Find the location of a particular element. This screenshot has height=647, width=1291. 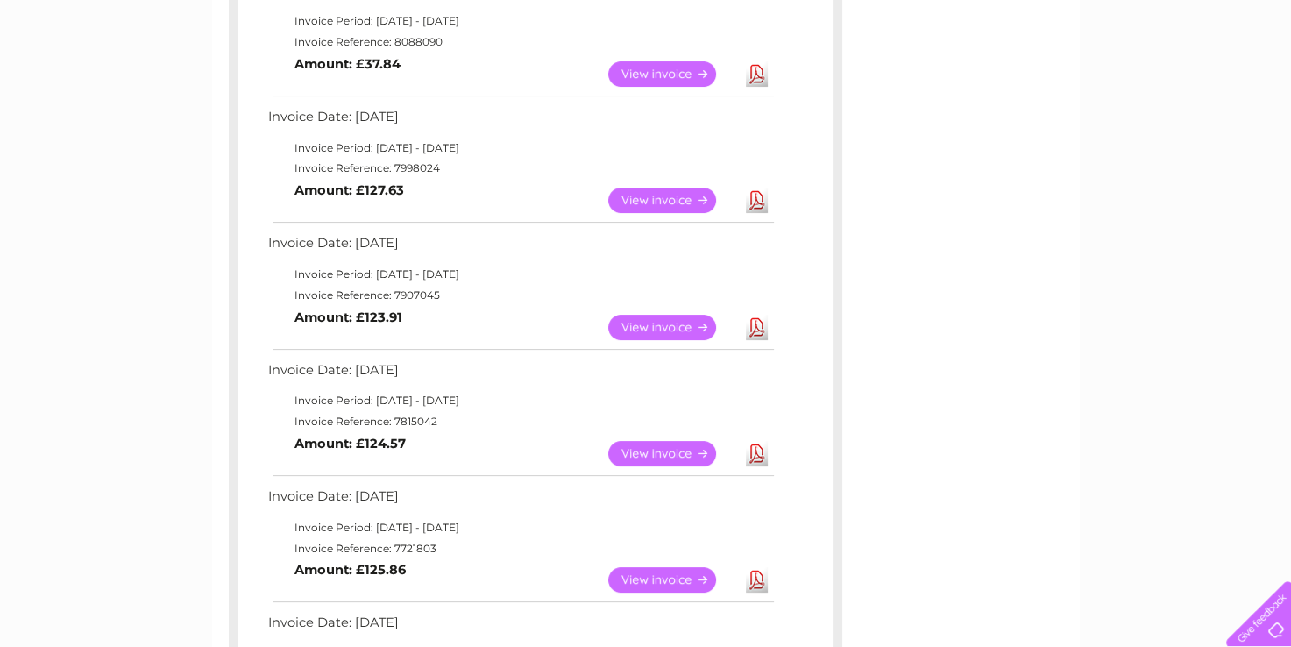

a: Energy is located at coordinates (1046, 81).